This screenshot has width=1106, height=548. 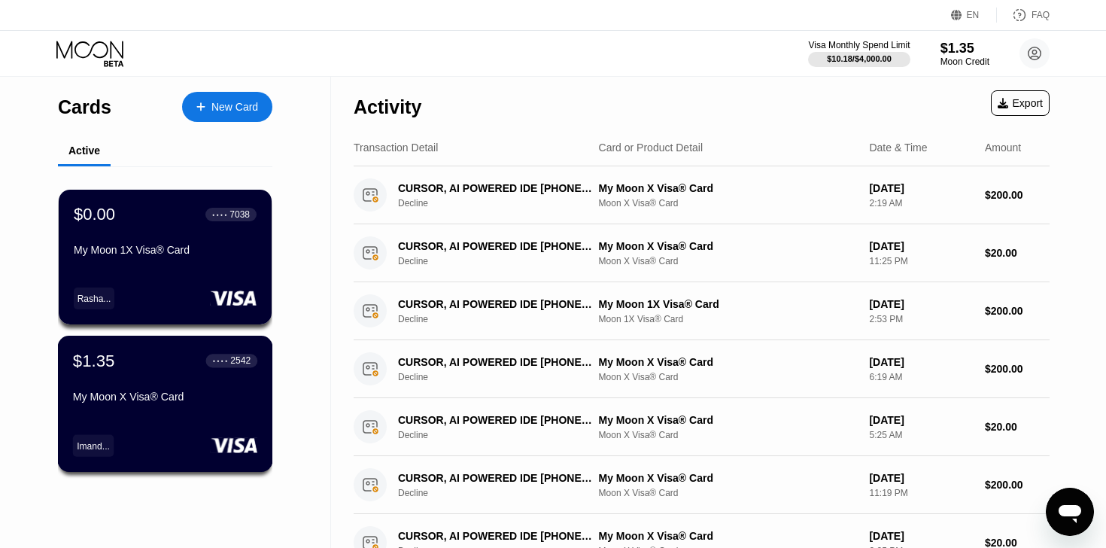 I want to click on div: Active, so click(x=84, y=150).